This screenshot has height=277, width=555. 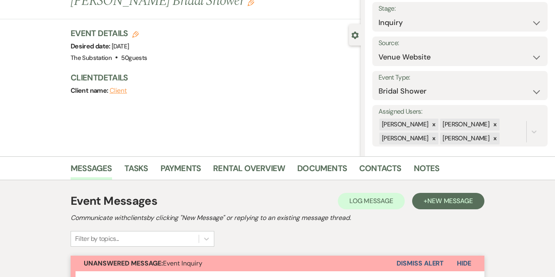 What do you see at coordinates (322, 171) in the screenshot?
I see `a: Documents` at bounding box center [322, 171].